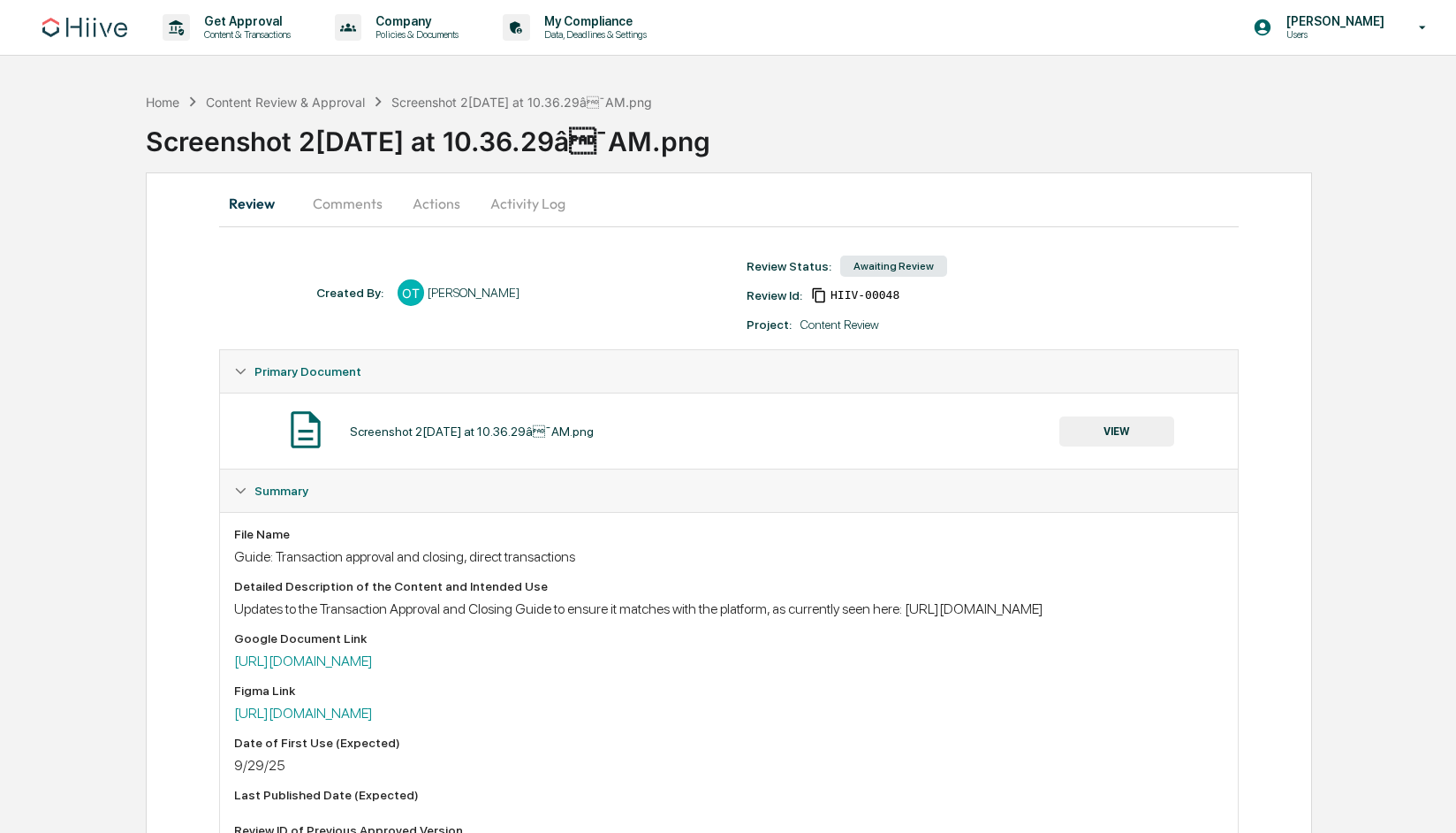 The height and width of the screenshot is (833, 1456). Describe the element at coordinates (306, 430) in the screenshot. I see `img: Document Icon` at that location.